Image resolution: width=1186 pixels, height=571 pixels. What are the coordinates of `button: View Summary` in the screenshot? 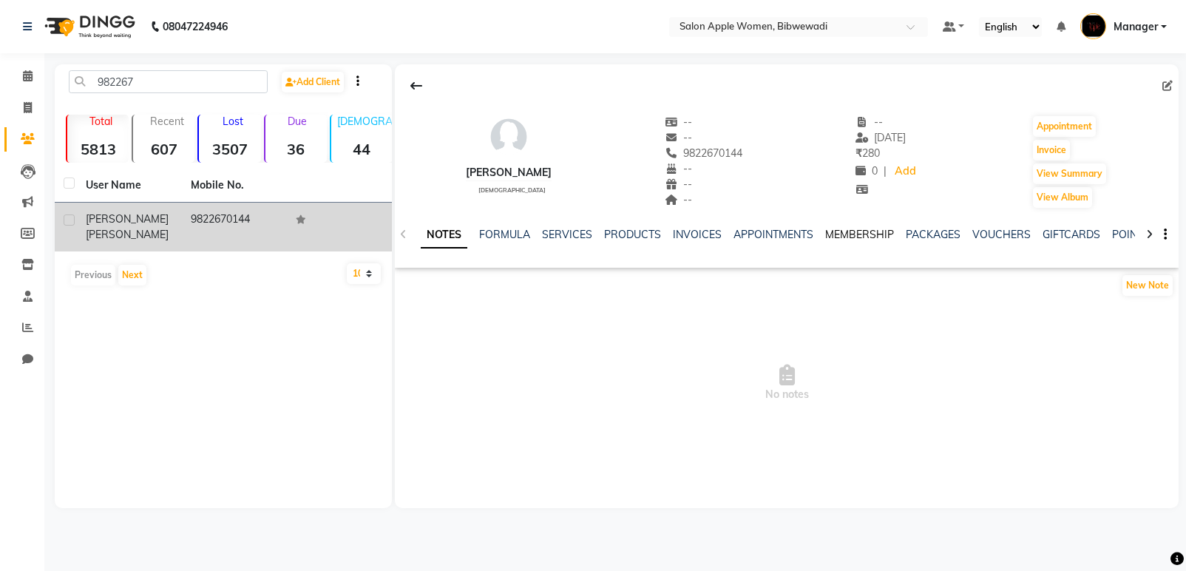 It's located at (1069, 174).